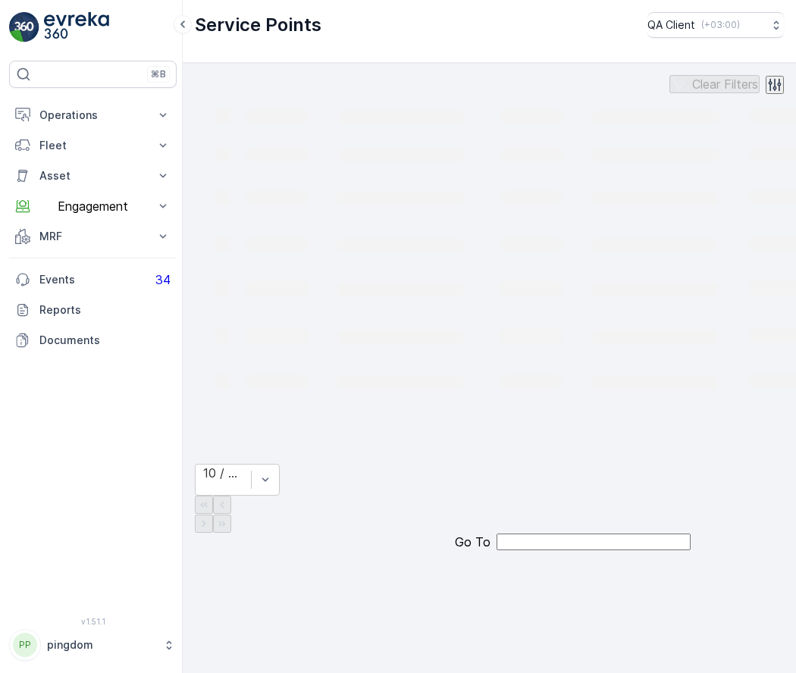 The image size is (796, 673). I want to click on p: Engagement, so click(92, 206).